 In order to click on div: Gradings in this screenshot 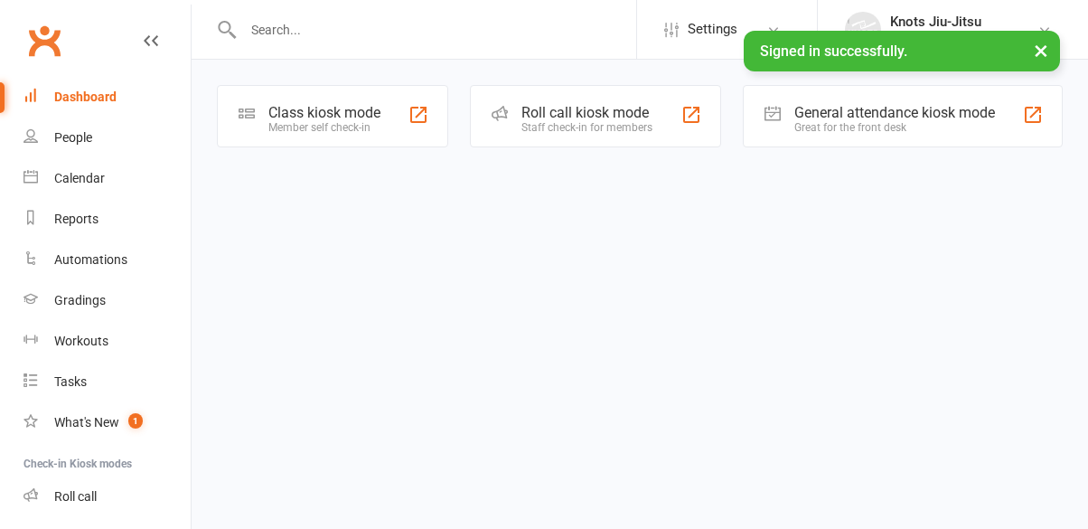, I will do `click(80, 300)`.